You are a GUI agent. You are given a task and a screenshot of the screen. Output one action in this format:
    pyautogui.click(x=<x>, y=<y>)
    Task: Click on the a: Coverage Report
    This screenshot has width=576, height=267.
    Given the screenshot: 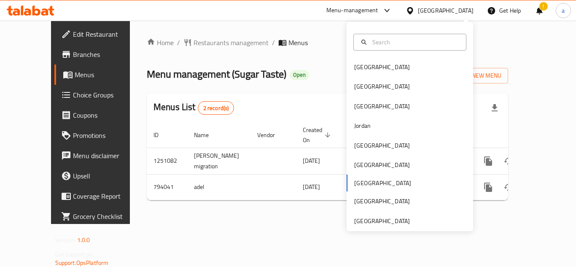 What is the action you would take?
    pyautogui.click(x=101, y=196)
    